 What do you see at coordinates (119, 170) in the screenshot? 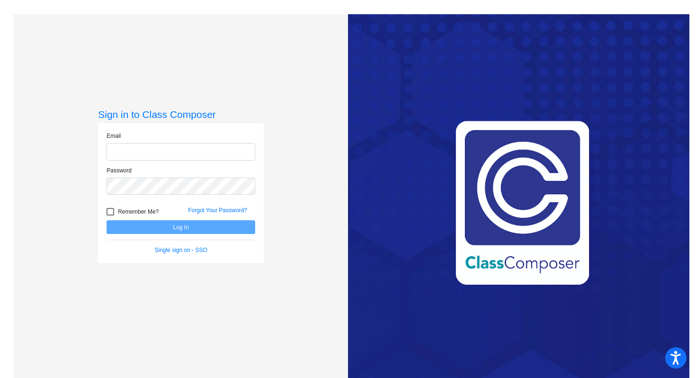
I see `label: Password` at bounding box center [119, 170].